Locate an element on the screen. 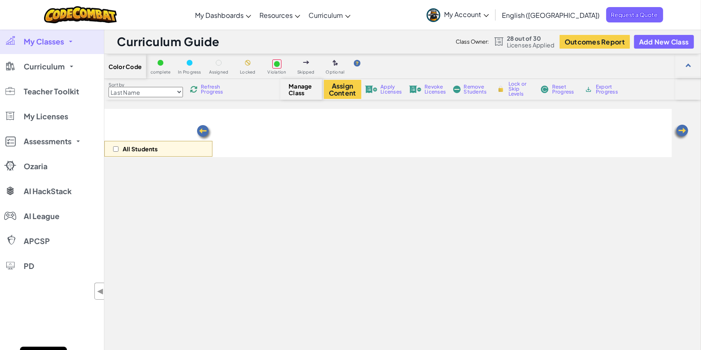  button: Add New Class is located at coordinates (664, 42).